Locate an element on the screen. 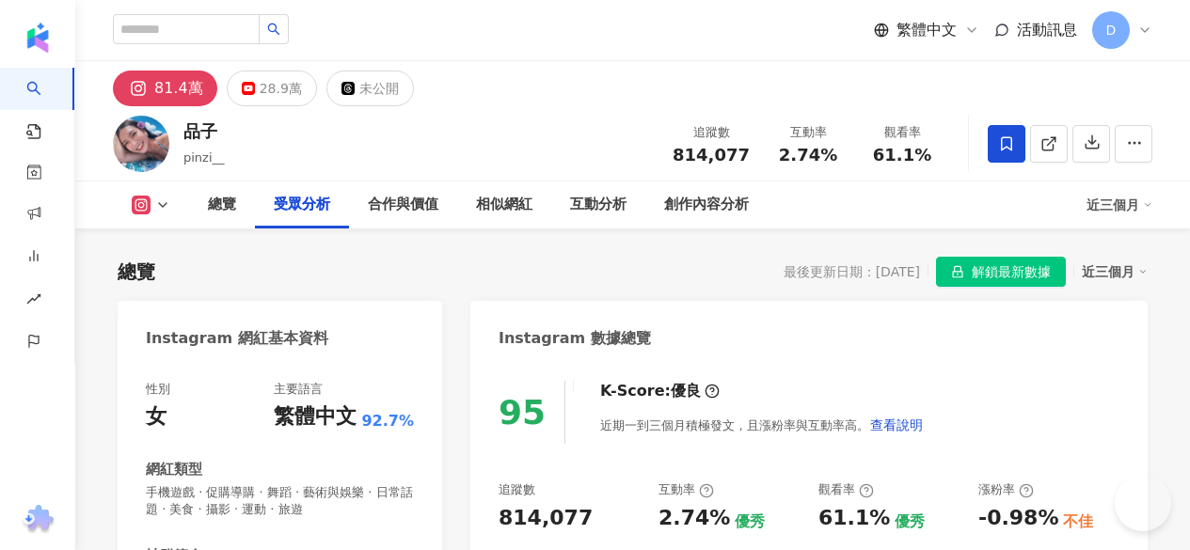 The height and width of the screenshot is (550, 1190). div: Instagram 網紅基本資料 is located at coordinates (237, 339).